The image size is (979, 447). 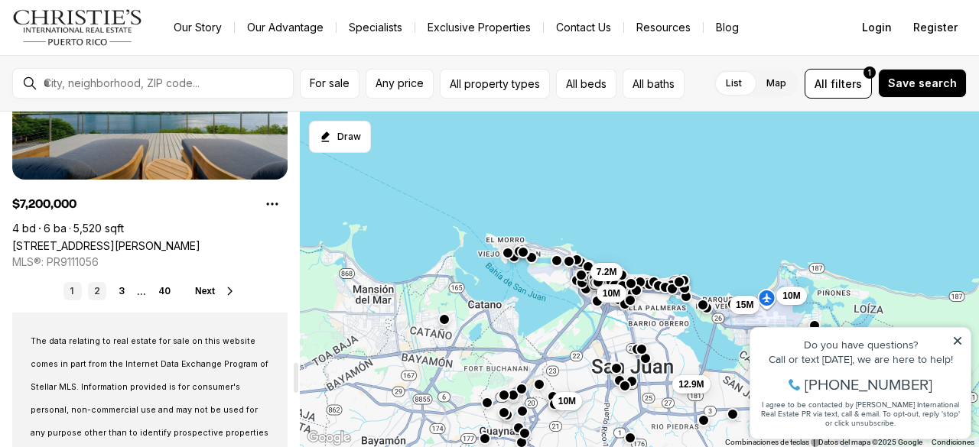 I want to click on button: 7.2M, so click(x=606, y=272).